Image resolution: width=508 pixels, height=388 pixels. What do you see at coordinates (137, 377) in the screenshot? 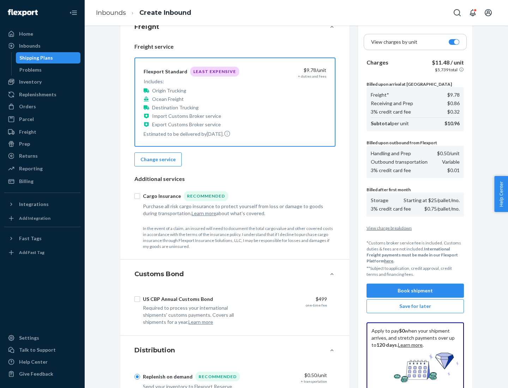
I see `input: Replenish on demandRecommended` at bounding box center [137, 377].